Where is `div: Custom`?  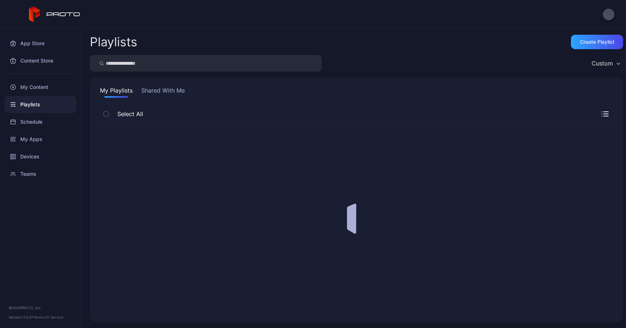 div: Custom is located at coordinates (602, 63).